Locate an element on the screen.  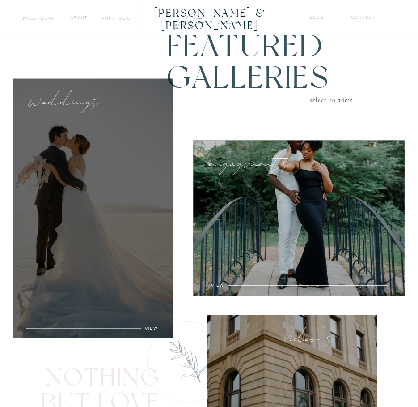
nav: Contact is located at coordinates (363, 17).